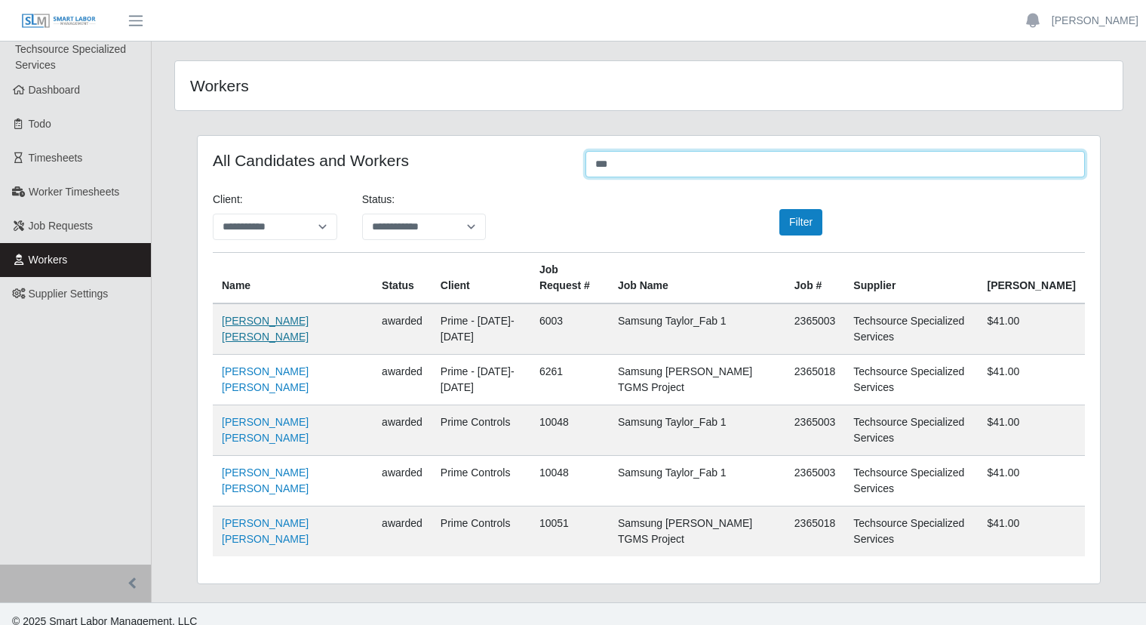  What do you see at coordinates (293, 278) in the screenshot?
I see `th: Name` at bounding box center [293, 278].